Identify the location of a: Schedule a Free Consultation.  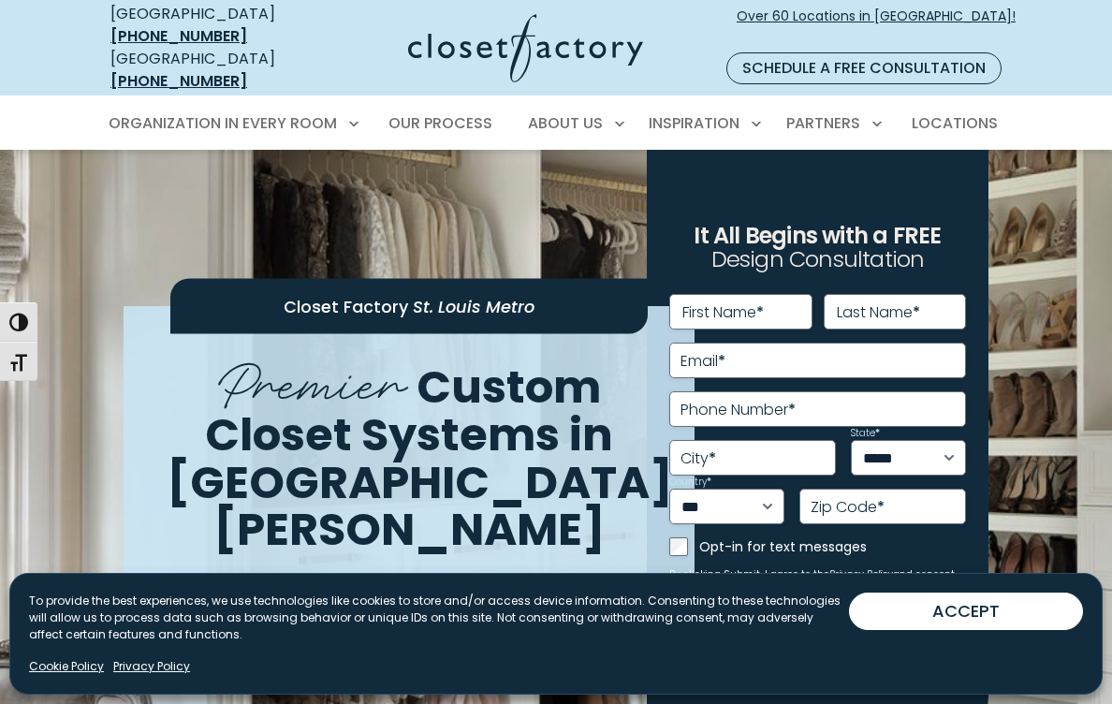
(864, 68).